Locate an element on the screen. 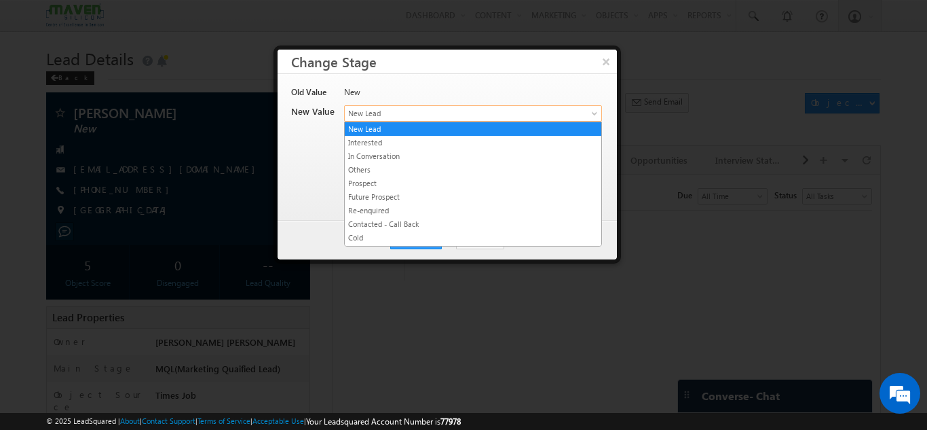  a: Future Prospect is located at coordinates (473, 197).